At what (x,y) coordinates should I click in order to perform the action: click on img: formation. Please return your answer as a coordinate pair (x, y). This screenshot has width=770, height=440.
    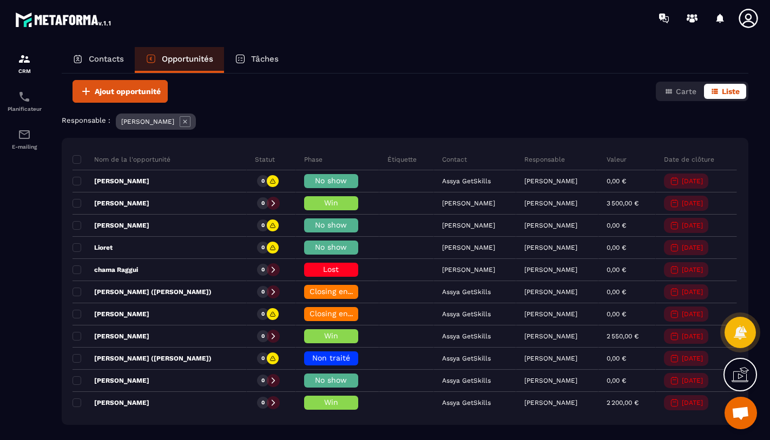
    Looking at the image, I should click on (24, 59).